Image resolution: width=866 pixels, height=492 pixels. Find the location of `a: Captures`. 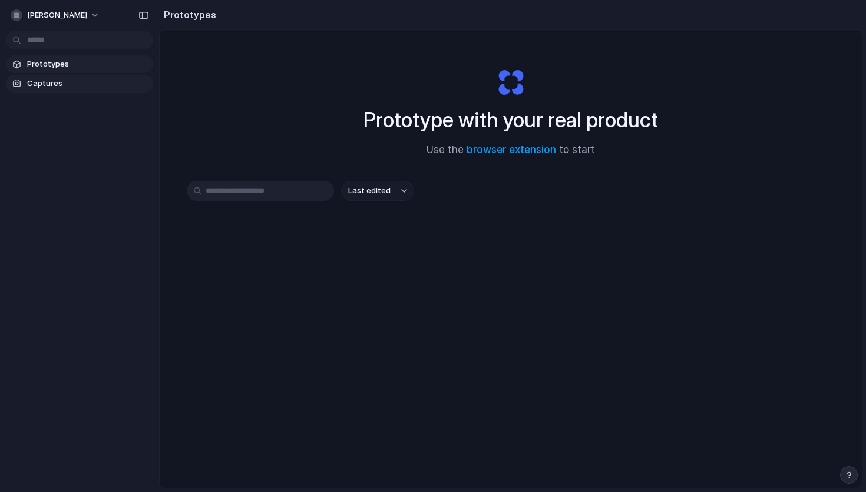

a: Captures is located at coordinates (79, 84).